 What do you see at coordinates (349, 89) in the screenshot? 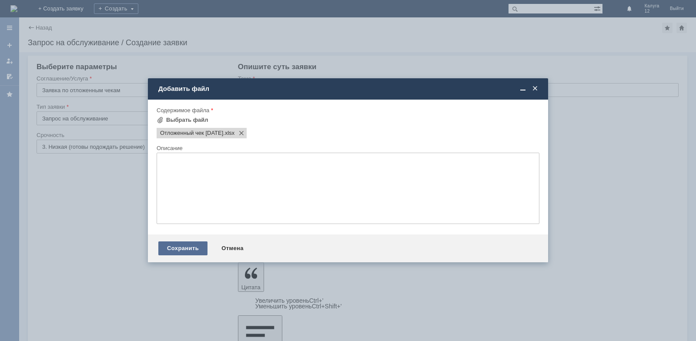
I see `div: Добавить файл` at bounding box center [349, 89].